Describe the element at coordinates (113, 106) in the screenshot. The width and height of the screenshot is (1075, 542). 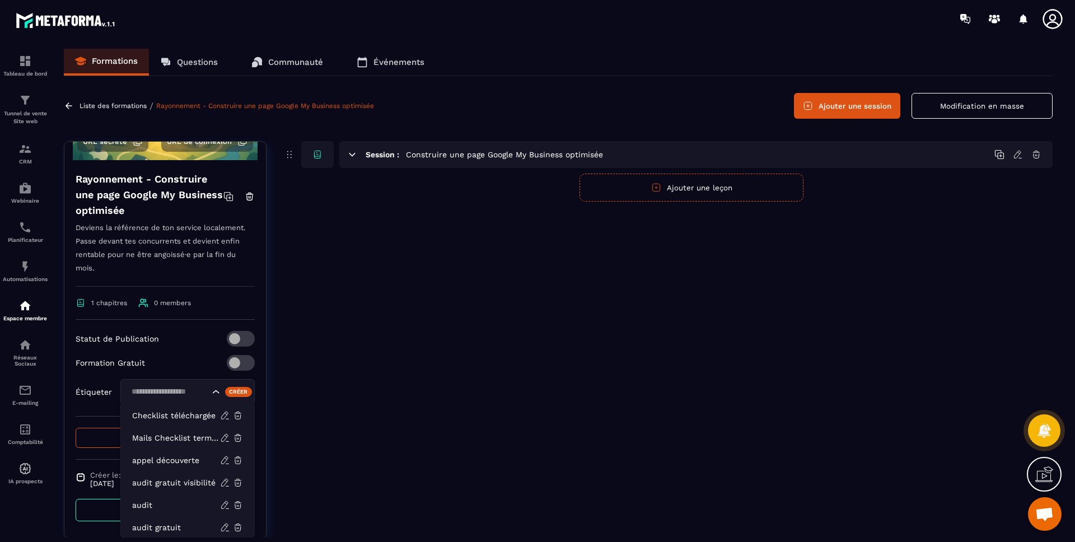
I see `p: Liste des formations` at that location.